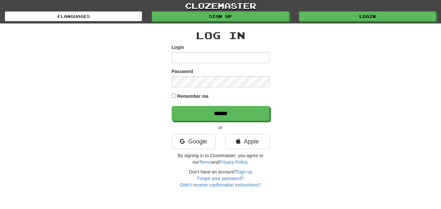 The height and width of the screenshot is (209, 441). Describe the element at coordinates (178, 47) in the screenshot. I see `label: Login` at that location.